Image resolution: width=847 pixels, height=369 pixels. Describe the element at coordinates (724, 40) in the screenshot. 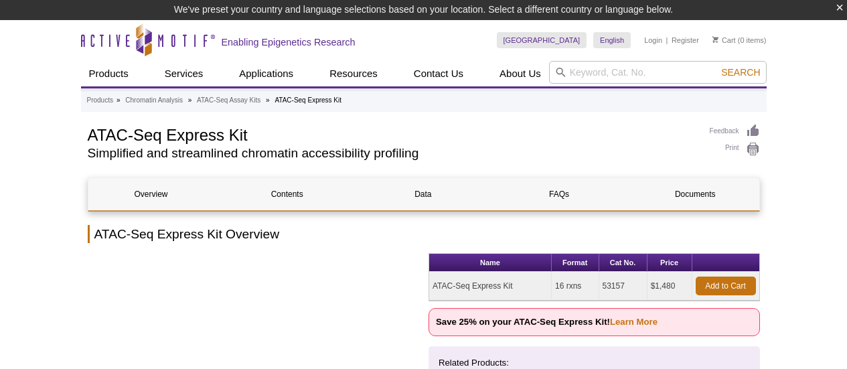

I see `a: Cart` at that location.